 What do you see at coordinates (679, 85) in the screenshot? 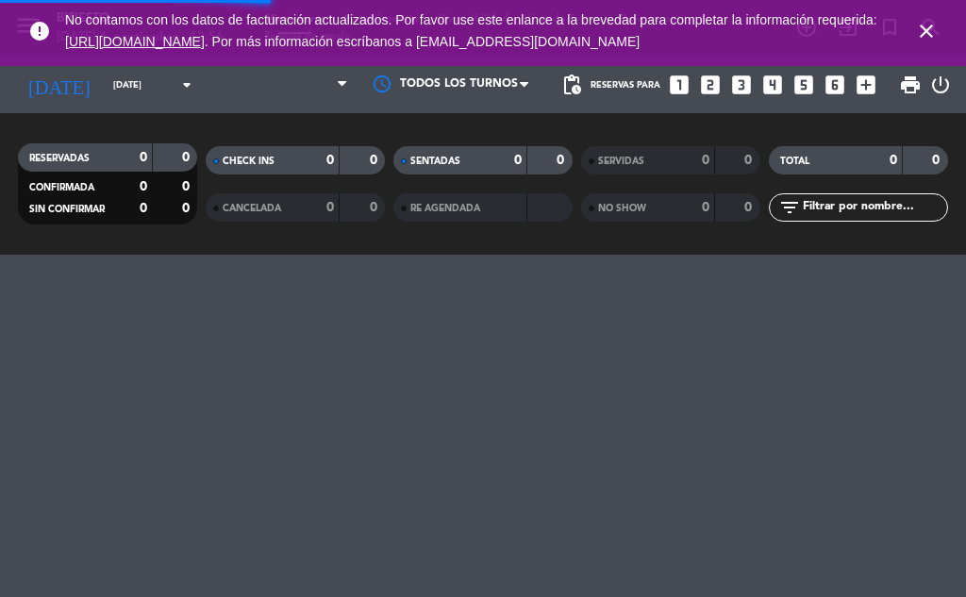
I see `i: looks_one` at bounding box center [679, 85].